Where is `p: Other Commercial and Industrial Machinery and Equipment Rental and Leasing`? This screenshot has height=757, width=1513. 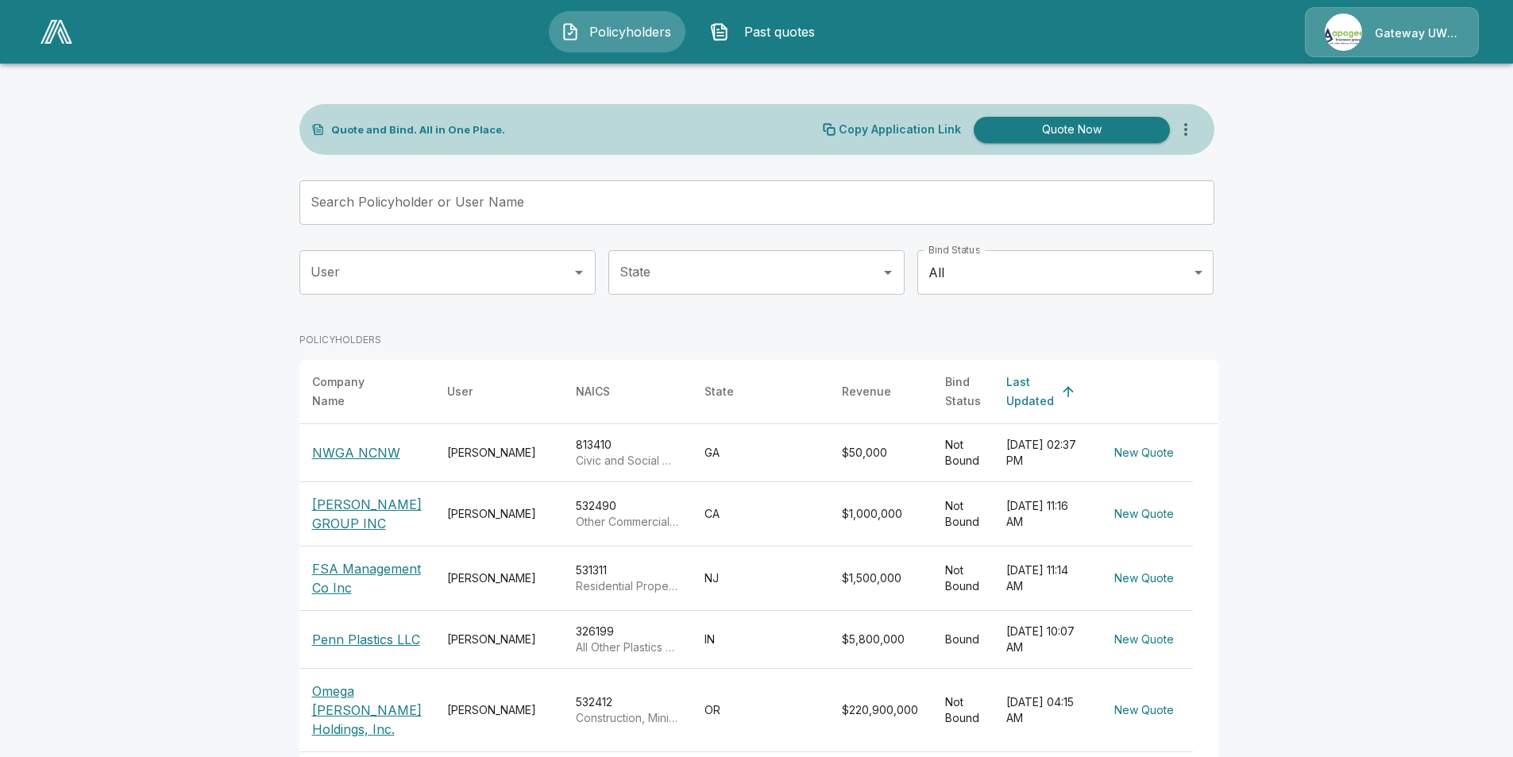
p: Other Commercial and Industrial Machinery and Equipment Rental and Leasing is located at coordinates (627, 522).